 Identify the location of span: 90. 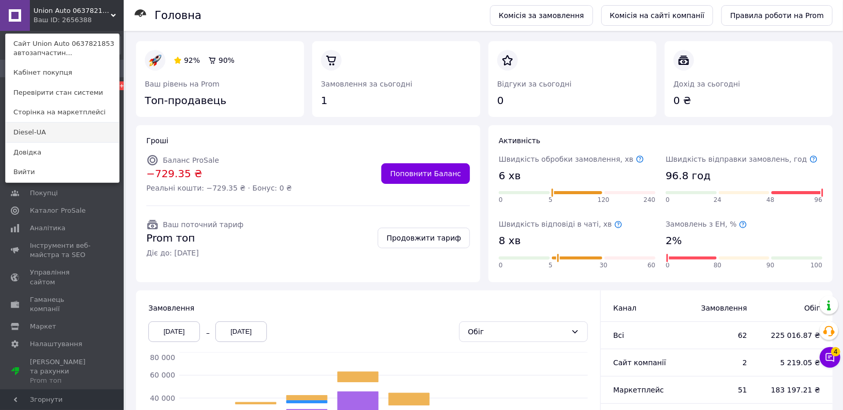
(771, 265).